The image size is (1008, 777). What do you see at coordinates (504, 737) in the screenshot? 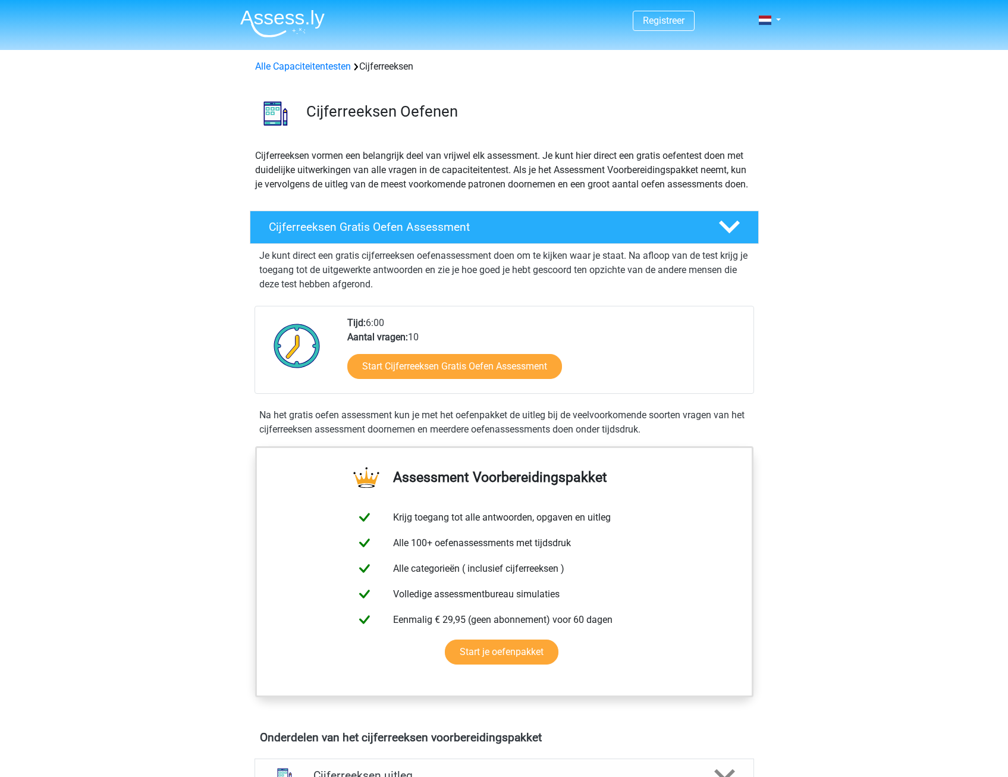
I see `h4: Onderdelen van het cijferreeksen voorbereidingspakket` at bounding box center [504, 737].